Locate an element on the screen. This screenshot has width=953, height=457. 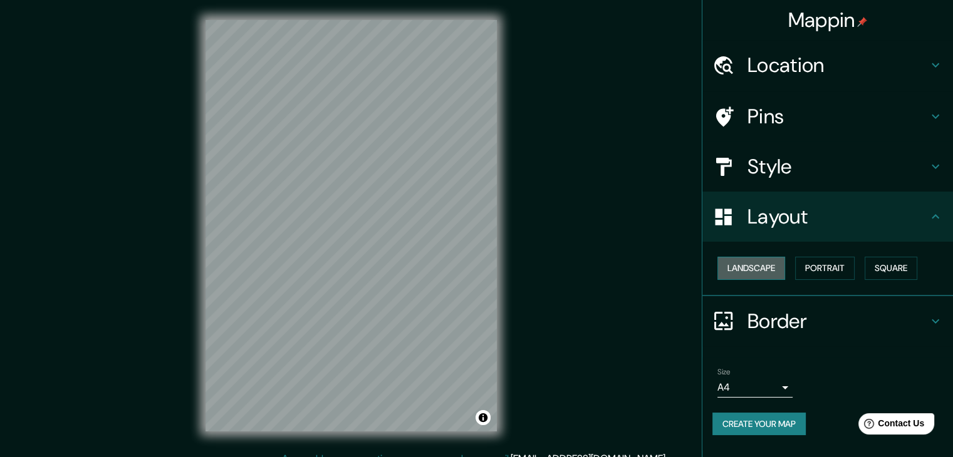
button: Toggle attribution is located at coordinates (483, 418).